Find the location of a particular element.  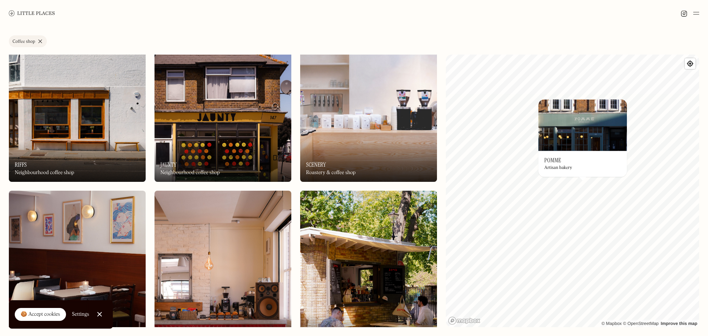

a: PommePommePommeArtisan bakery is located at coordinates (582, 138).